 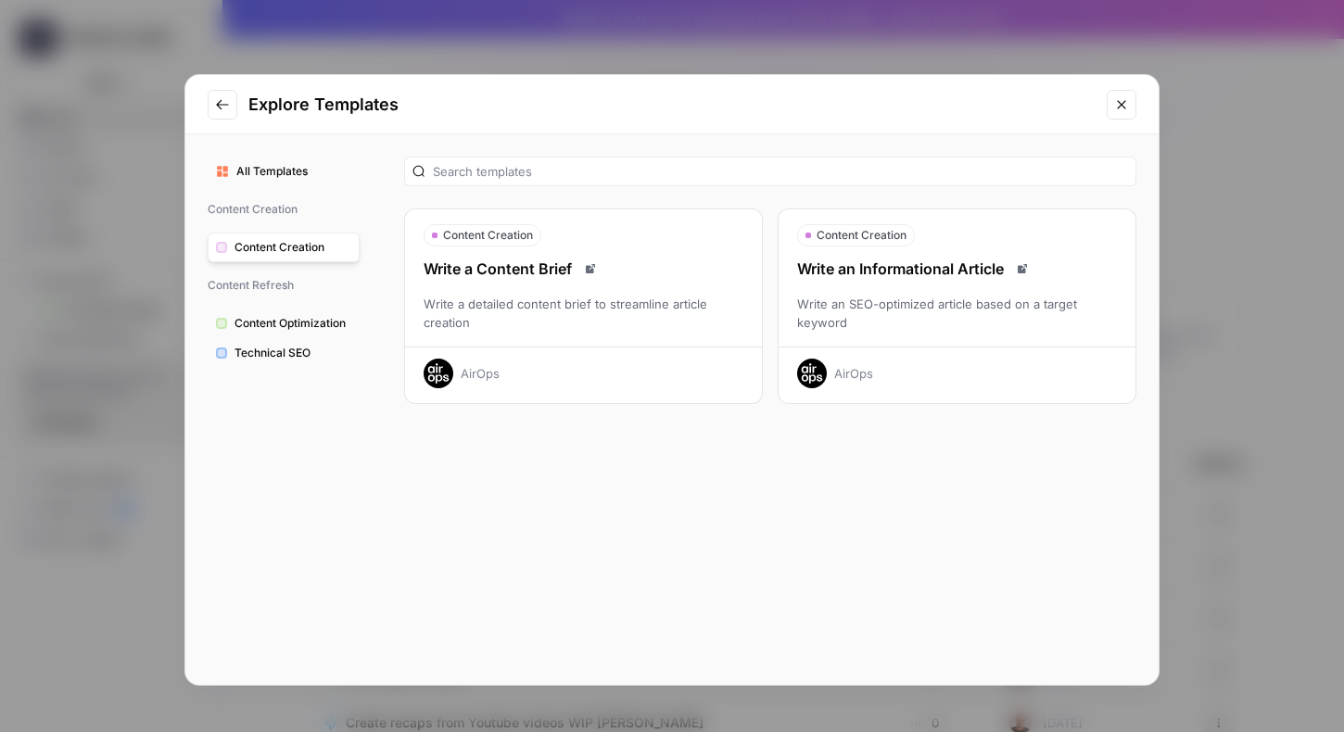 I want to click on div: Write a detailed content brief to streamline article creation, so click(x=583, y=313).